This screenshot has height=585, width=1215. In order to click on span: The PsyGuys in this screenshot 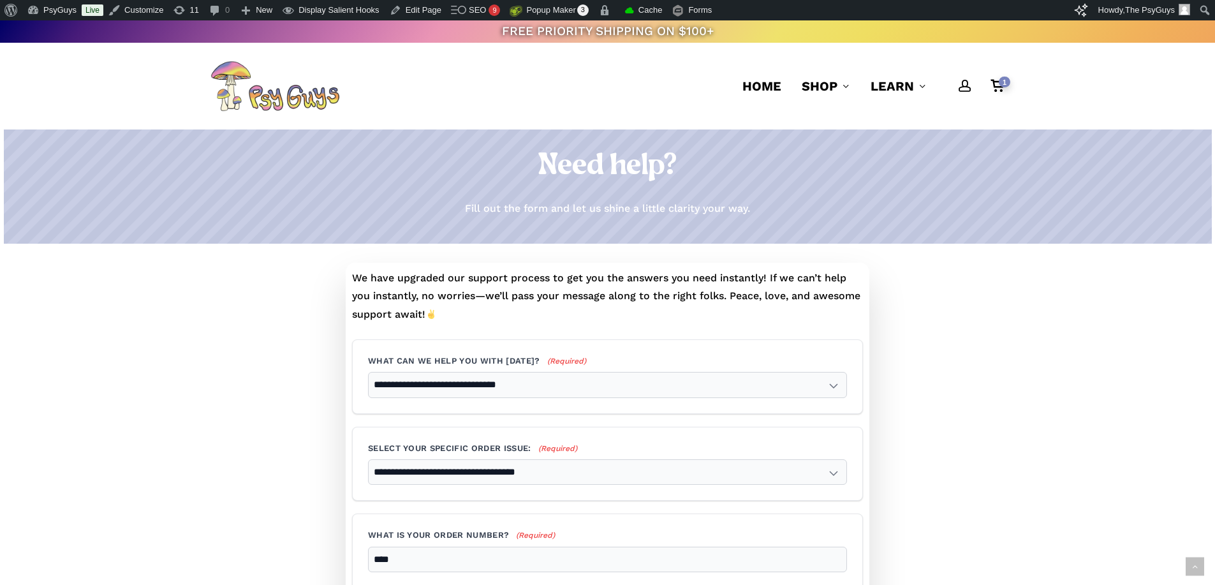, I will do `click(1150, 10)`.